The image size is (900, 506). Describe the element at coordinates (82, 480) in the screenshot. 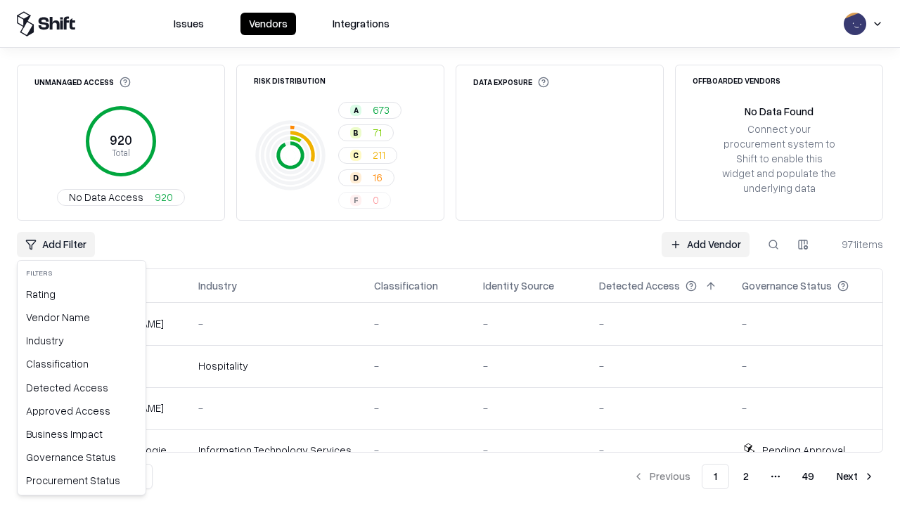

I see `div: Procurement Status` at that location.